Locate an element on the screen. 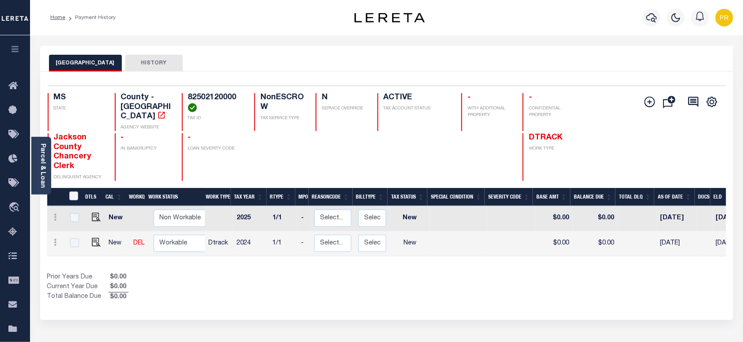 This screenshot has height=342, width=743. td: Current Year Due is located at coordinates (78, 287).